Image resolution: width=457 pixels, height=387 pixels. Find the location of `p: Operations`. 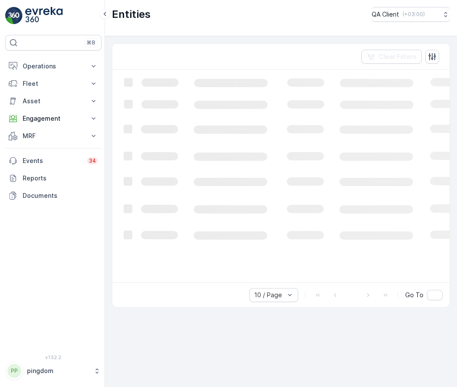

p: Operations is located at coordinates (53, 66).